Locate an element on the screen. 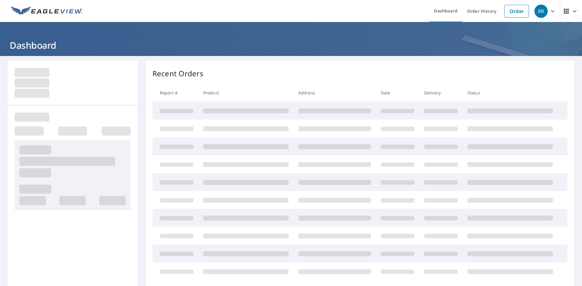 The width and height of the screenshot is (582, 286). p: Recent Orders is located at coordinates (178, 74).